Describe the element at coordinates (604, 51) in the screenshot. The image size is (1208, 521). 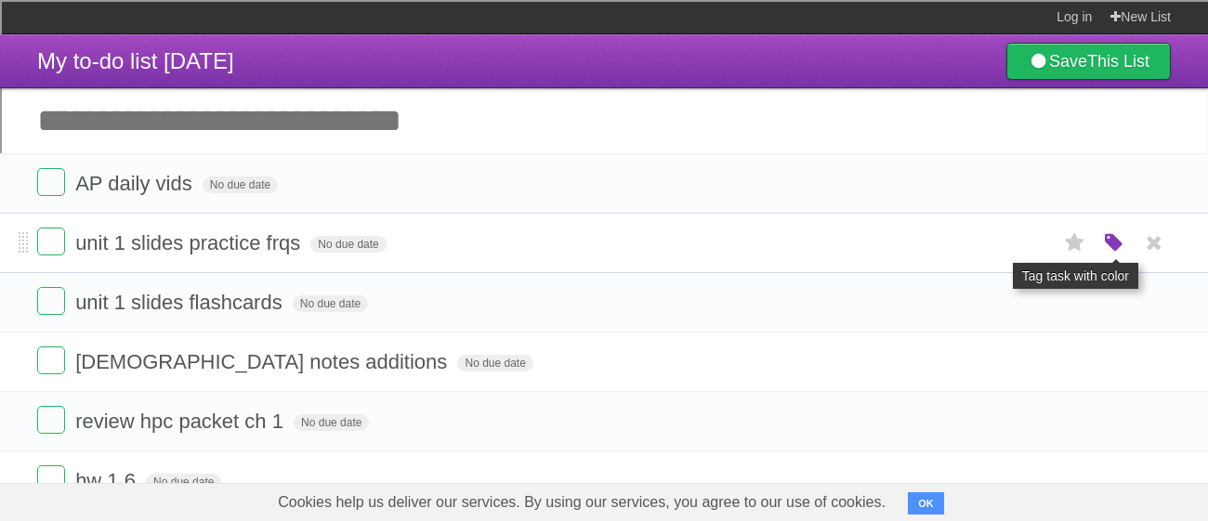
I see `div: Sort A > Z` at that location.